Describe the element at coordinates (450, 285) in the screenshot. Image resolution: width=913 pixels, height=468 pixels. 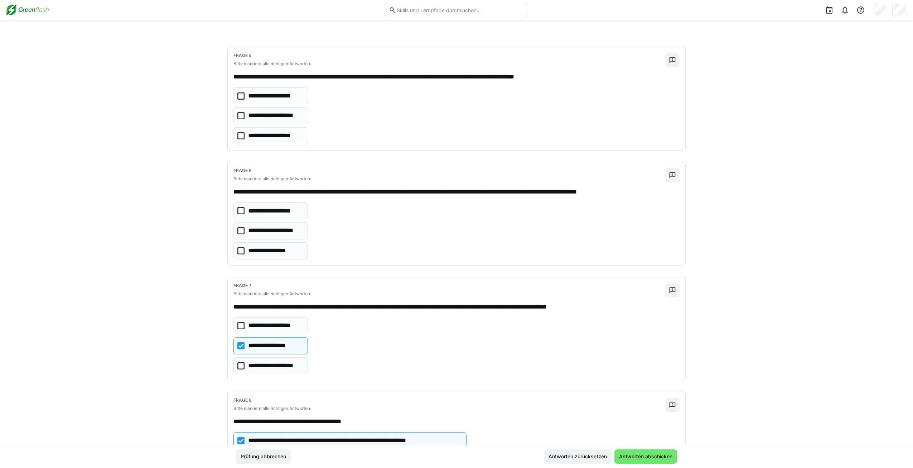
I see `h4: Frage 7` at that location.